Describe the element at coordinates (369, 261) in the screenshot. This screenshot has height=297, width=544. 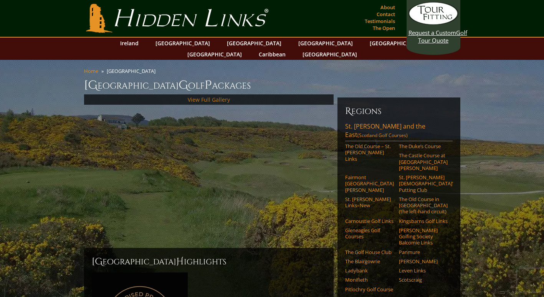
I see `a: The Blairgowrie` at that location.